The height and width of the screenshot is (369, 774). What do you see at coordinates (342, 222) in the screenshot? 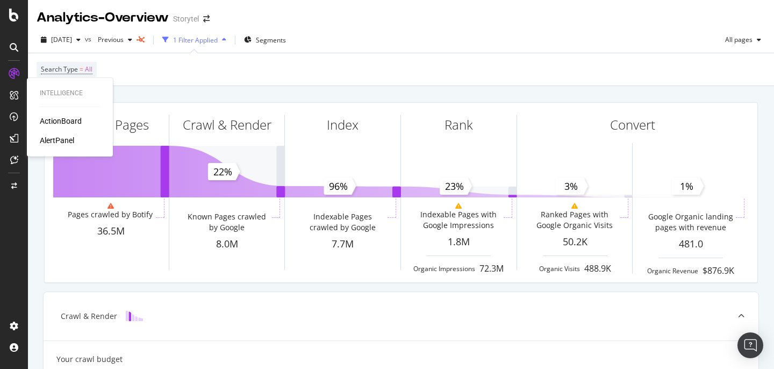
I see `div: Indexable Pages crawled by Google` at bounding box center [342, 222].